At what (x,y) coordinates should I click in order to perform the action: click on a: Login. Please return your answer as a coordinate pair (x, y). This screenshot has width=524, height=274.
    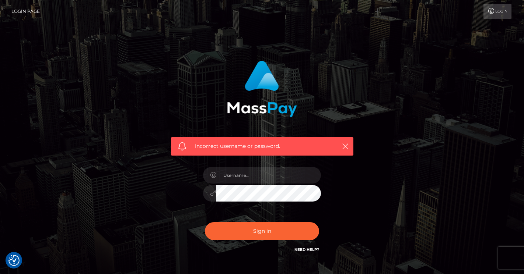
    Looking at the image, I should click on (497, 11).